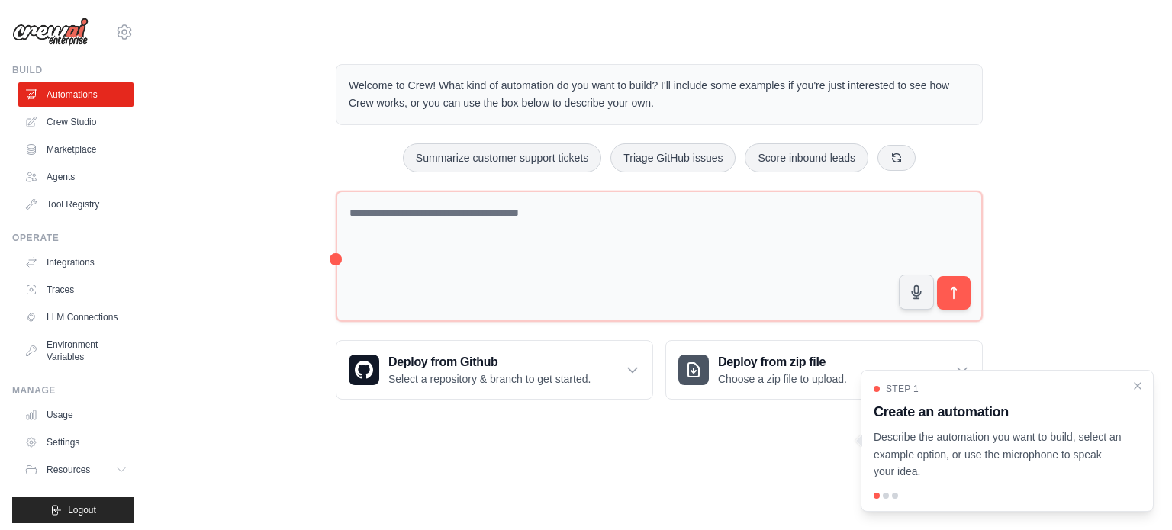 The height and width of the screenshot is (530, 1172). I want to click on a: Environment Variables, so click(76, 351).